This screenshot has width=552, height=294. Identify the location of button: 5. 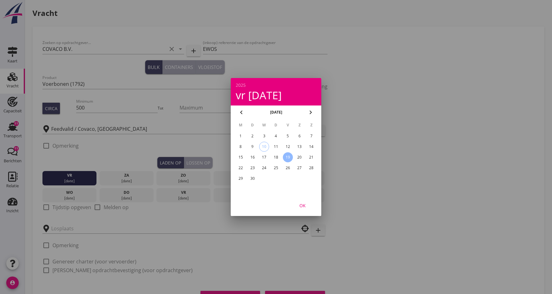
(288, 136).